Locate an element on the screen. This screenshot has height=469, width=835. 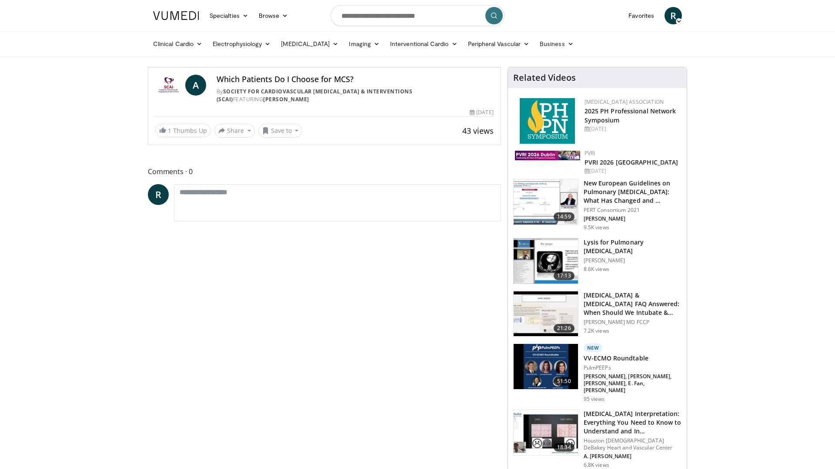
img: Society for Cardiovascular Angiography & Interventions (SCAI) is located at coordinates (168, 85).